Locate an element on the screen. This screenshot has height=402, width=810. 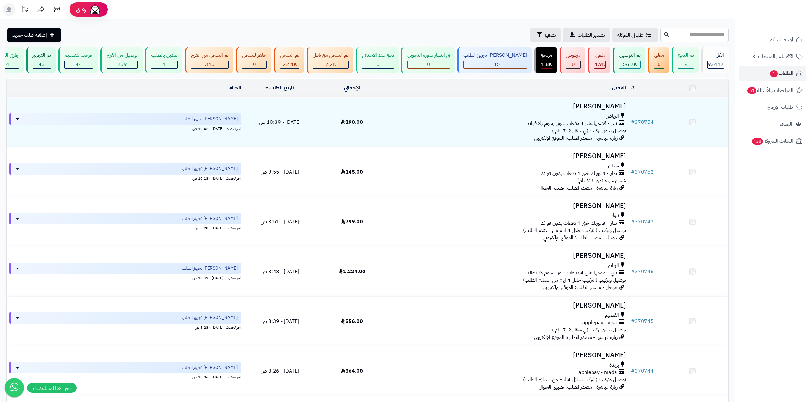
a: الكل93442 is located at coordinates (715, 60).